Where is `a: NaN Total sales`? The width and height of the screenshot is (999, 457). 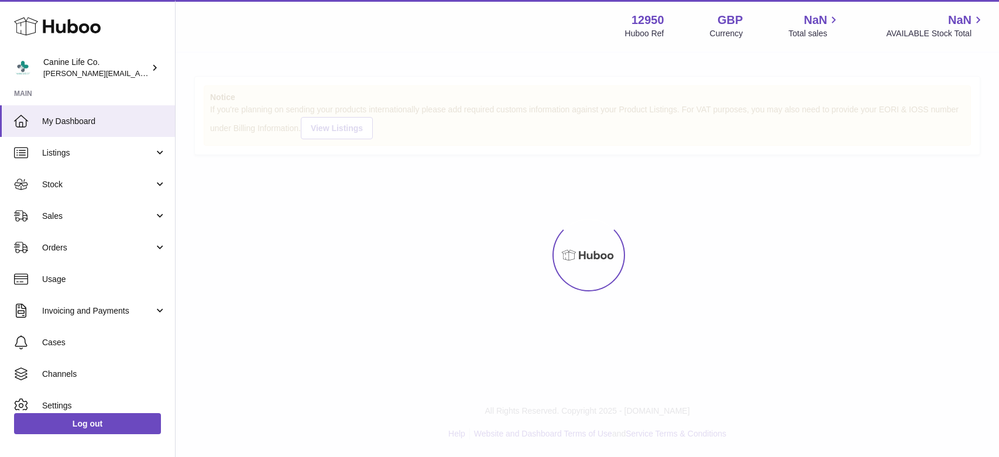
a: NaN Total sales is located at coordinates (814, 26).